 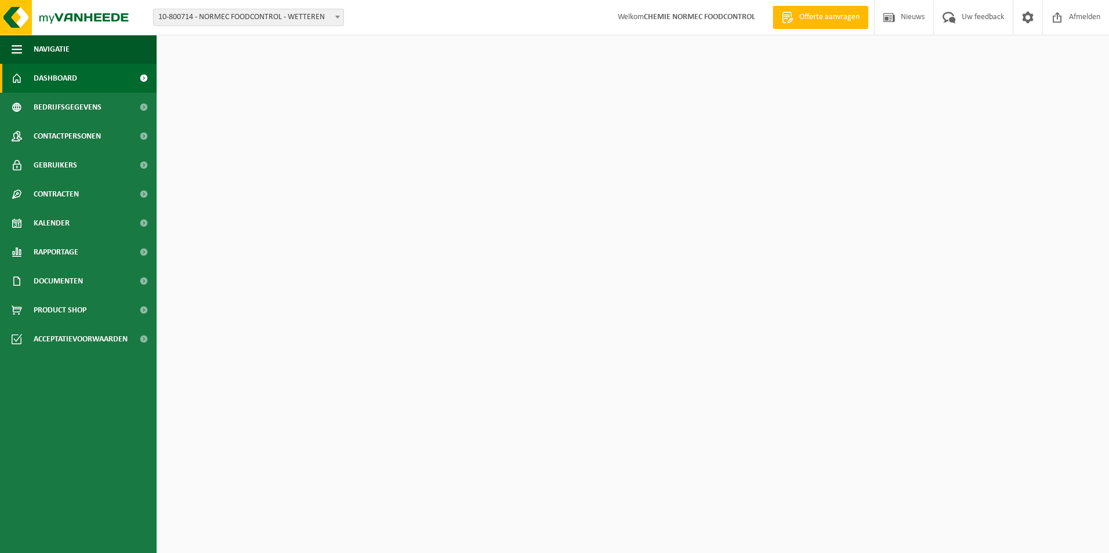 What do you see at coordinates (55, 78) in the screenshot?
I see `span: Dashboard` at bounding box center [55, 78].